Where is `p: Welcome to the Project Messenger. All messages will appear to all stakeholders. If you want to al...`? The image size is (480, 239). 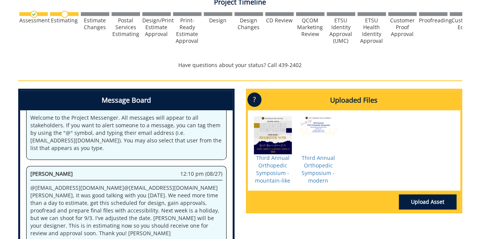
p: Welcome to the Project Messenger. All messages will appear to all stakeholders. If you want to al... is located at coordinates (126, 133).